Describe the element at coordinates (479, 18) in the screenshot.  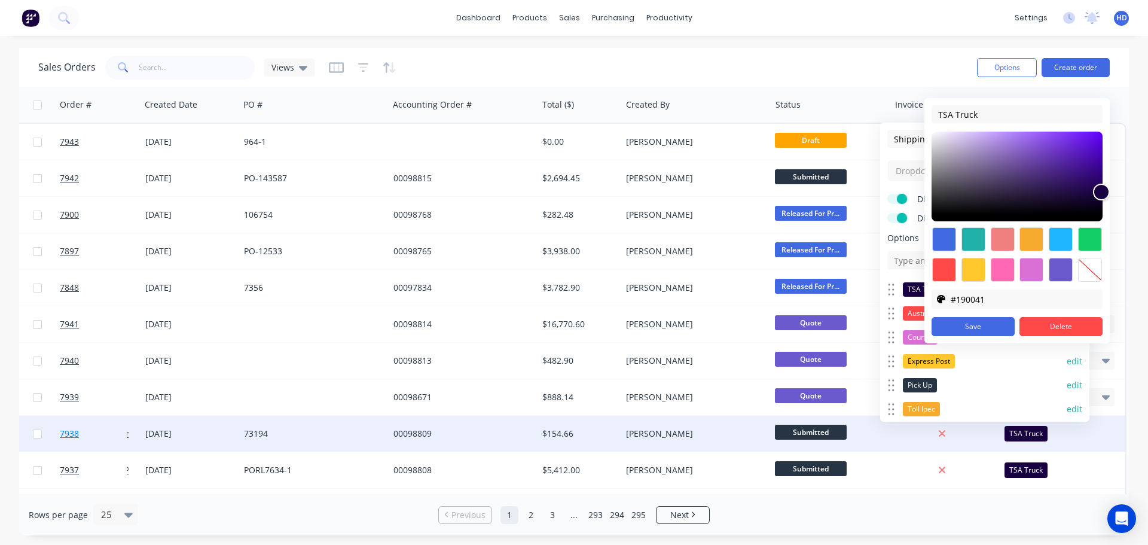
I see `a: dashboard` at that location.